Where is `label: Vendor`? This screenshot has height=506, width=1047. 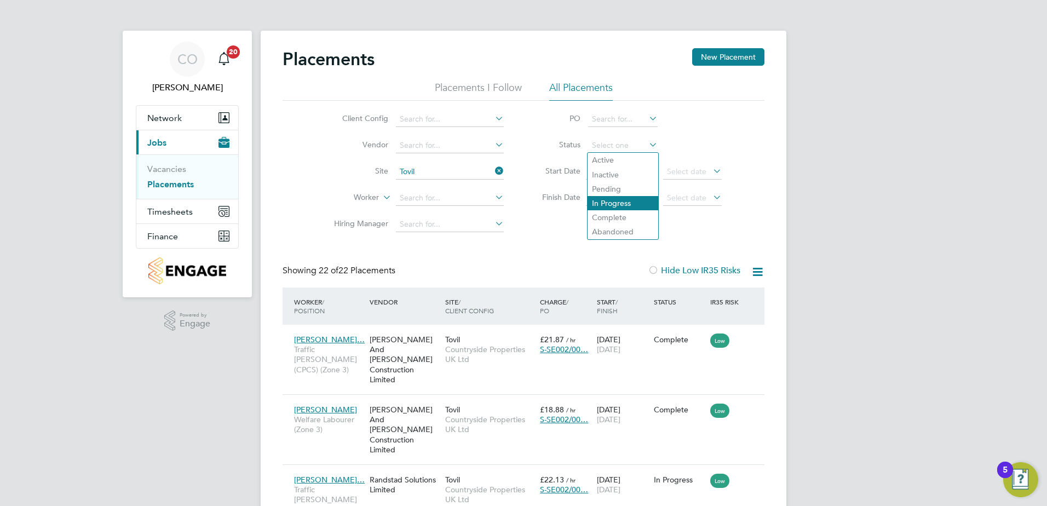
label: Vendor is located at coordinates (356, 145).